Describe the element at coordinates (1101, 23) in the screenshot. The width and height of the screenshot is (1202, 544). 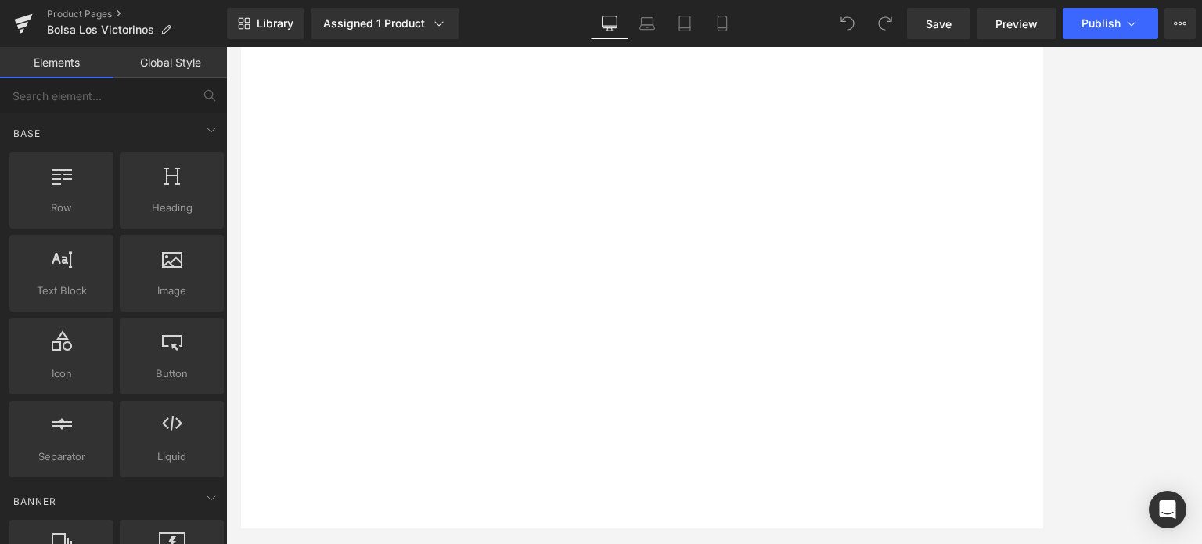
I see `span: Publish` at that location.